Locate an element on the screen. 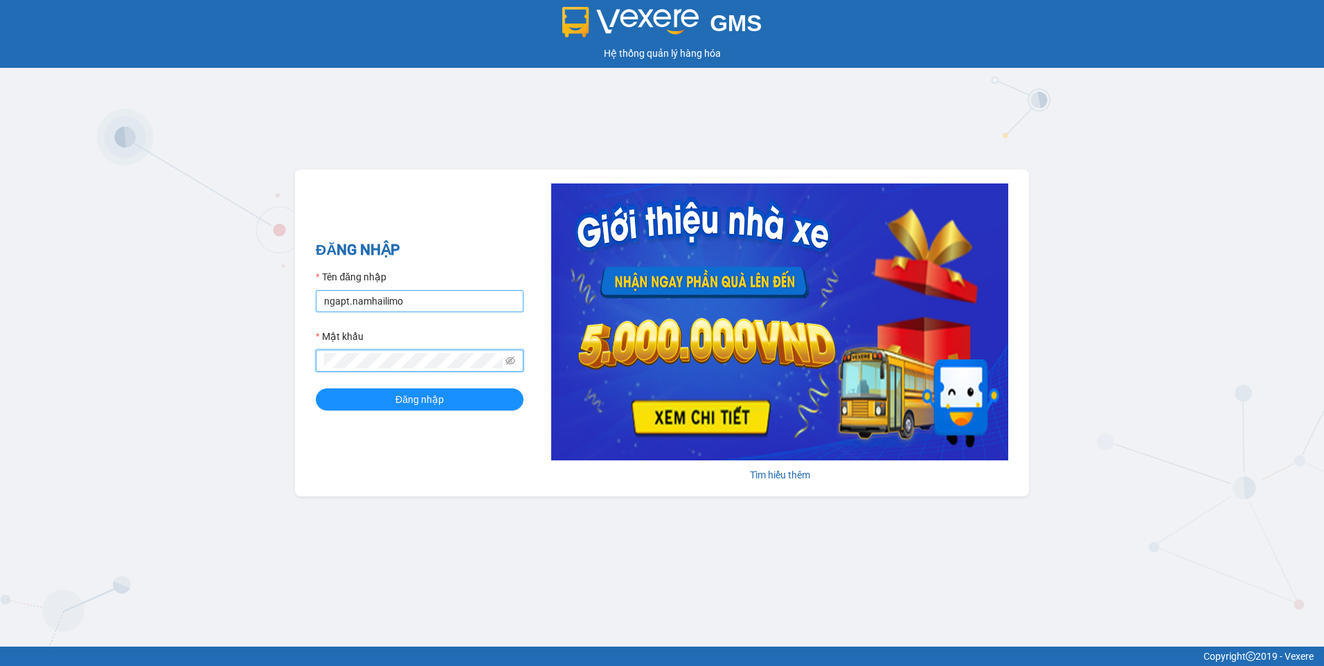  input: Mật khẩu is located at coordinates (413, 361).